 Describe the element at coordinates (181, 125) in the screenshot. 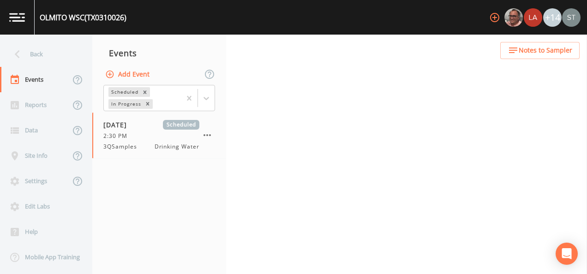

I see `span: Scheduled` at that location.